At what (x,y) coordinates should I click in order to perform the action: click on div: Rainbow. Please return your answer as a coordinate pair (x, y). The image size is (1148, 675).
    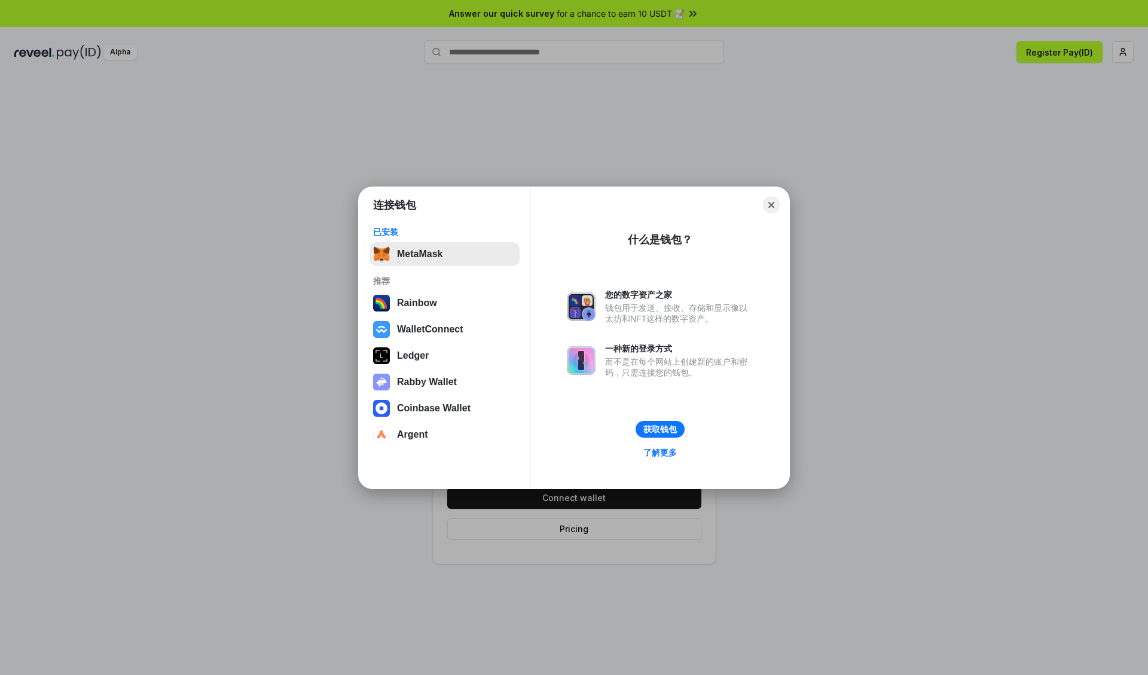
    Looking at the image, I should click on (417, 303).